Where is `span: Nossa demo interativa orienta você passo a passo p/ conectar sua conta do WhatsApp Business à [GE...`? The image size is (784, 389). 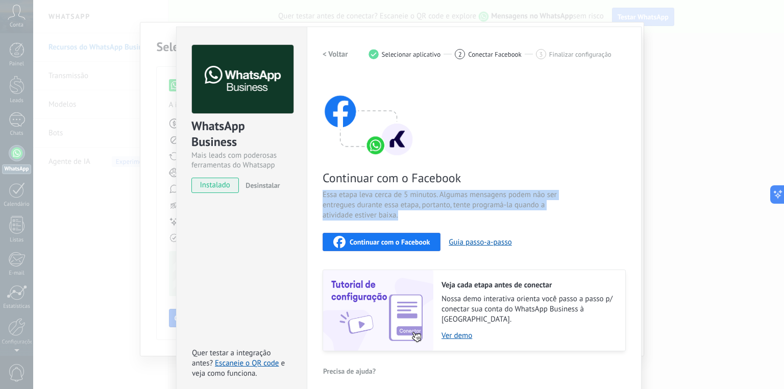 span: Nossa demo interativa orienta você passo a passo p/ conectar sua conta do WhatsApp Business à [GE... is located at coordinates (528, 309).